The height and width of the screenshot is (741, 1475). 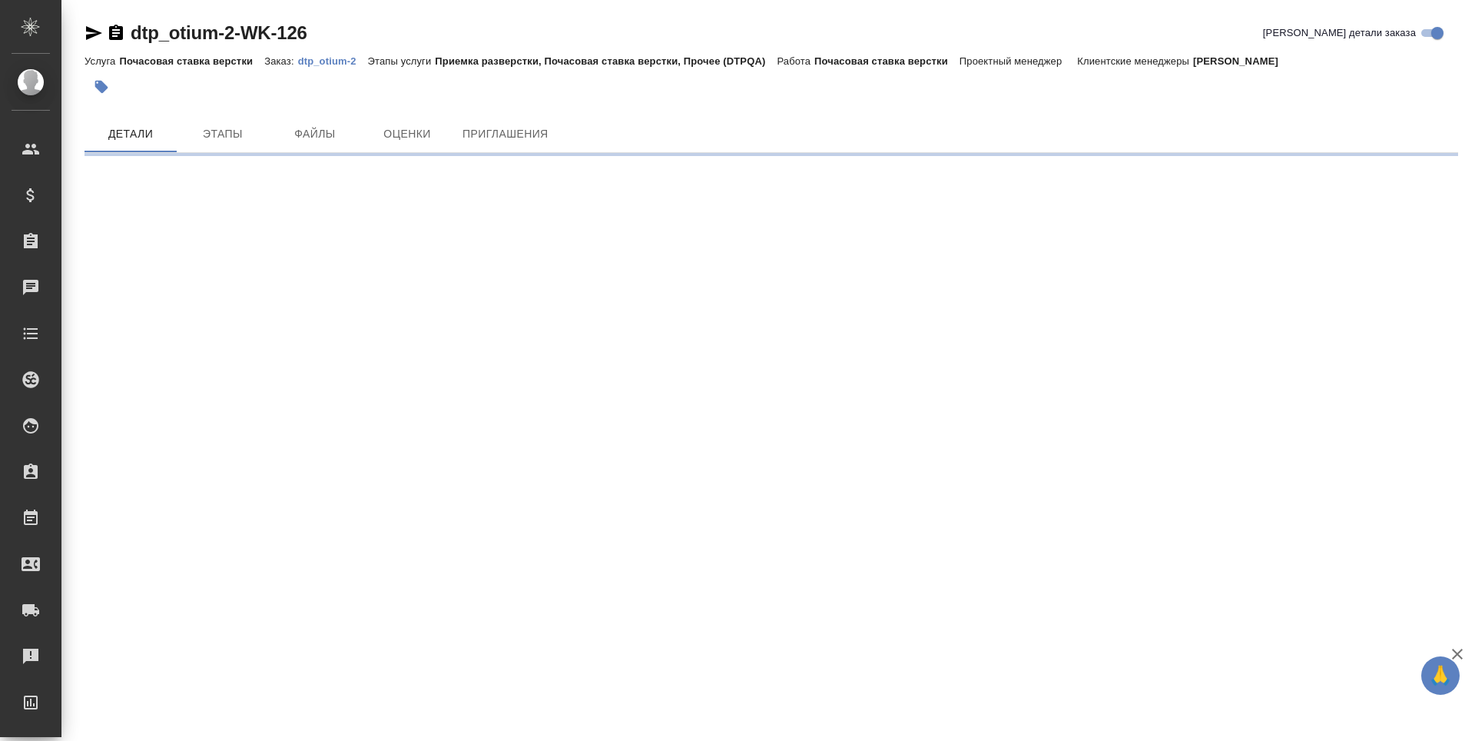 I want to click on p: Этапы услуги, so click(x=402, y=61).